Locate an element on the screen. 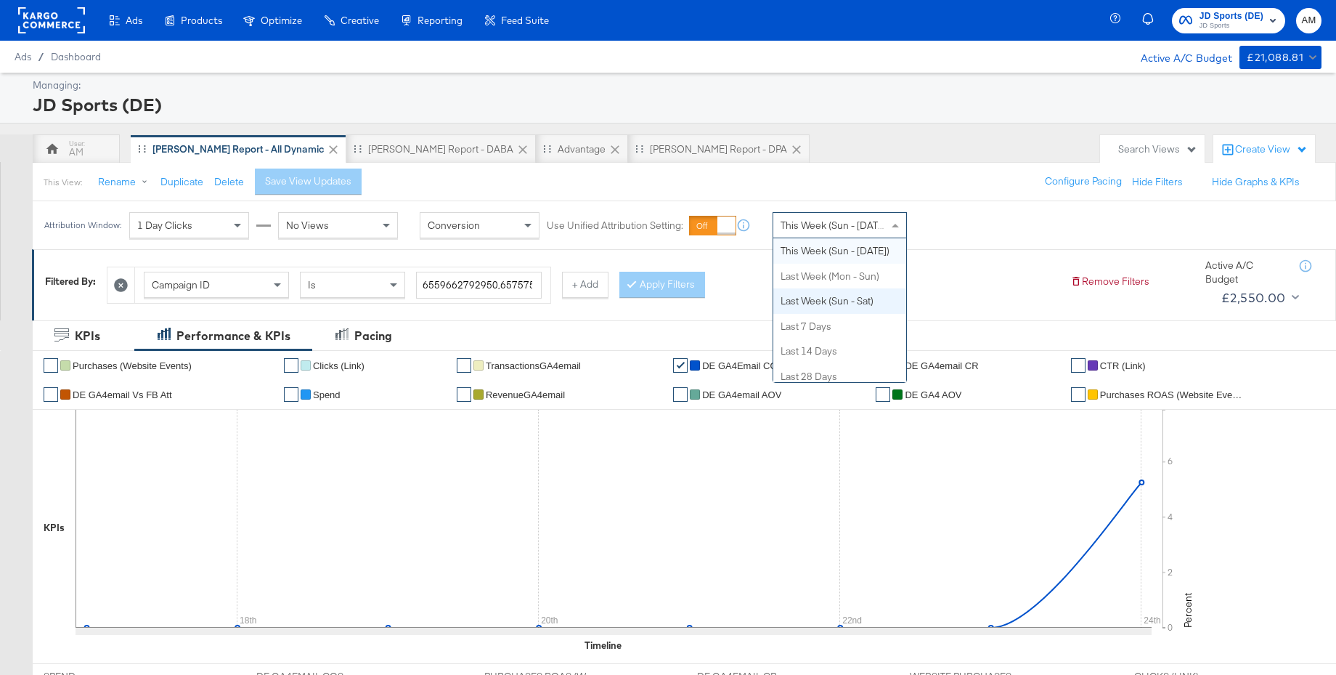 Image resolution: width=1336 pixels, height=675 pixels. div: Managing: is located at coordinates (675, 85).